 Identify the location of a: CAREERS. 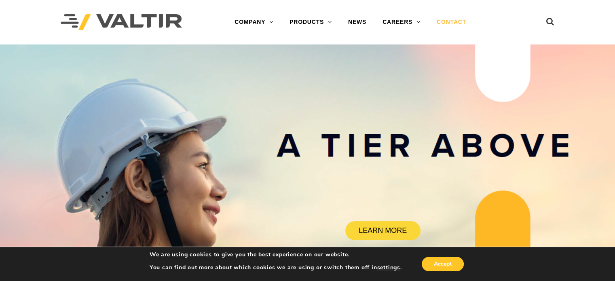
(401, 22).